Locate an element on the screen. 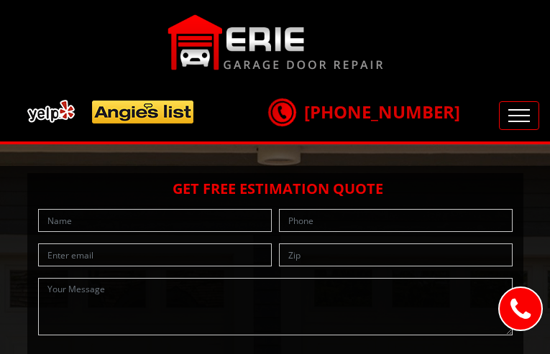 The image size is (550, 354). img: Erie.png is located at coordinates (275, 42).